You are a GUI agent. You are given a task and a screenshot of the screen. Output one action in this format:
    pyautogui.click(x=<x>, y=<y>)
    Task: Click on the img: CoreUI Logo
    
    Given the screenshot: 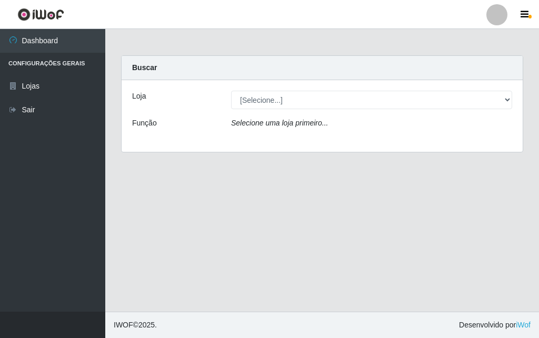 What is the action you would take?
    pyautogui.click(x=41, y=14)
    